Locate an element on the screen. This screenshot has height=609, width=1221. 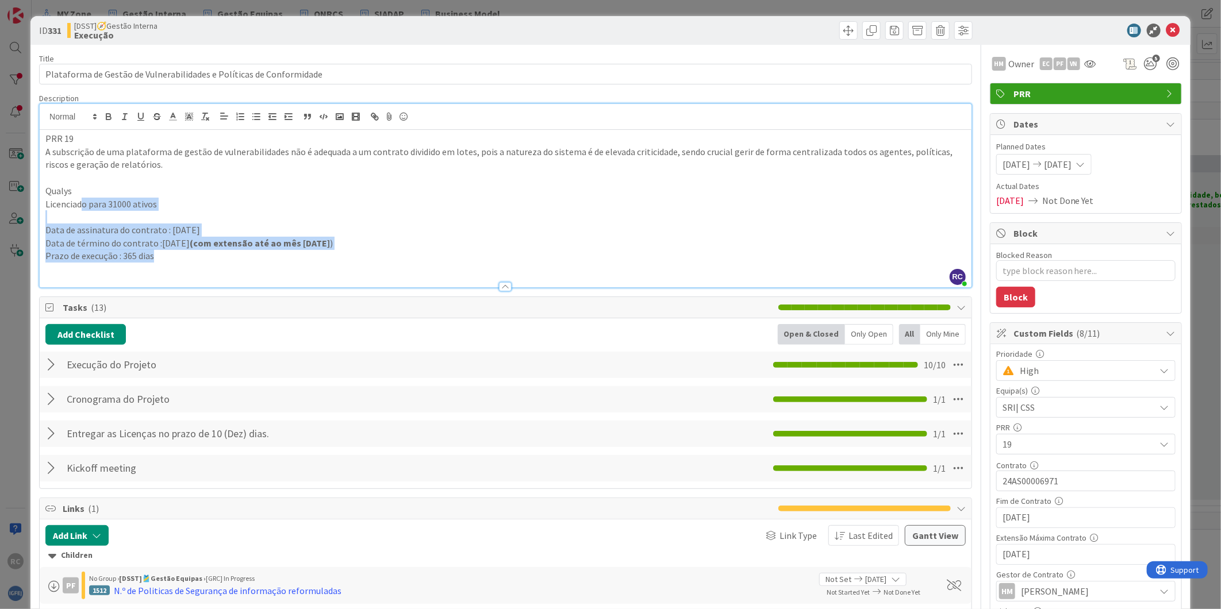
input: type card name here... is located at coordinates (505, 74).